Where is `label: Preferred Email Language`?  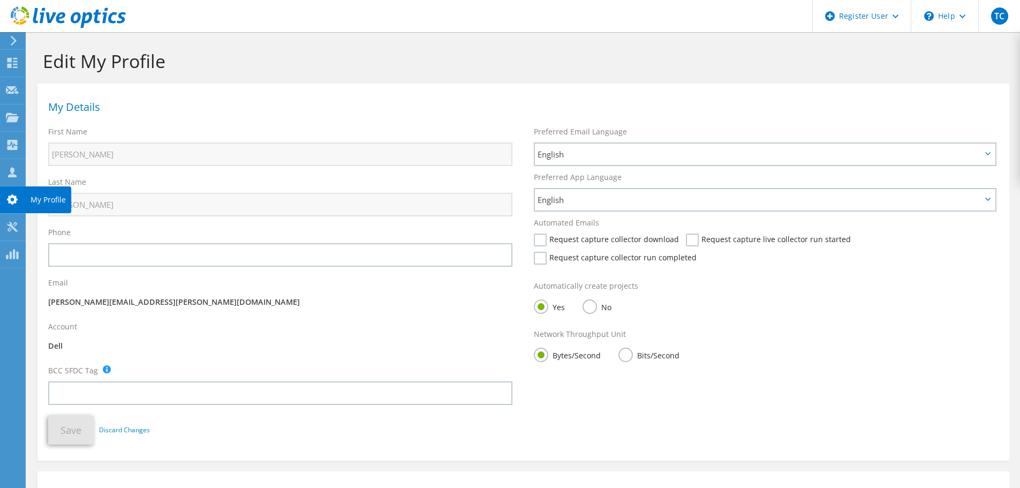
label: Preferred Email Language is located at coordinates (580, 132).